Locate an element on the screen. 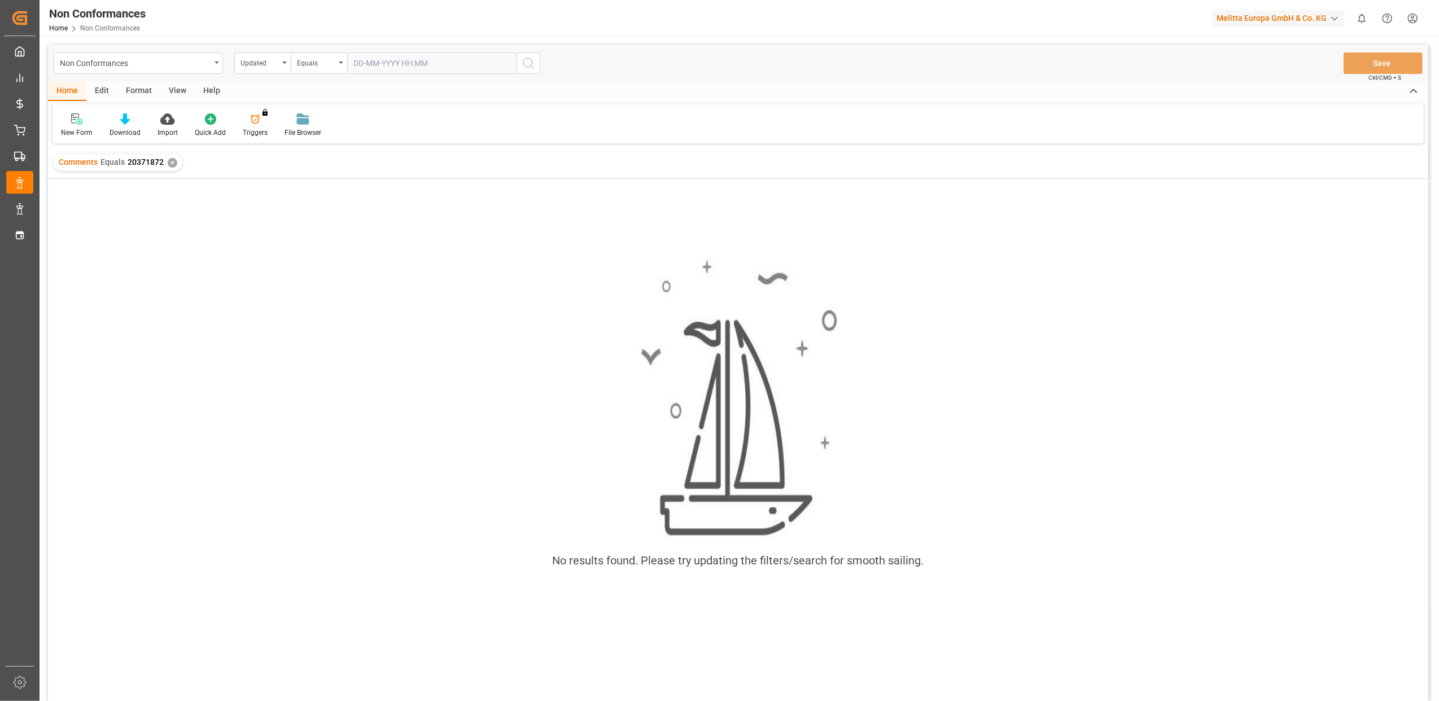 The width and height of the screenshot is (1439, 701). div: Updated is located at coordinates (260, 62).